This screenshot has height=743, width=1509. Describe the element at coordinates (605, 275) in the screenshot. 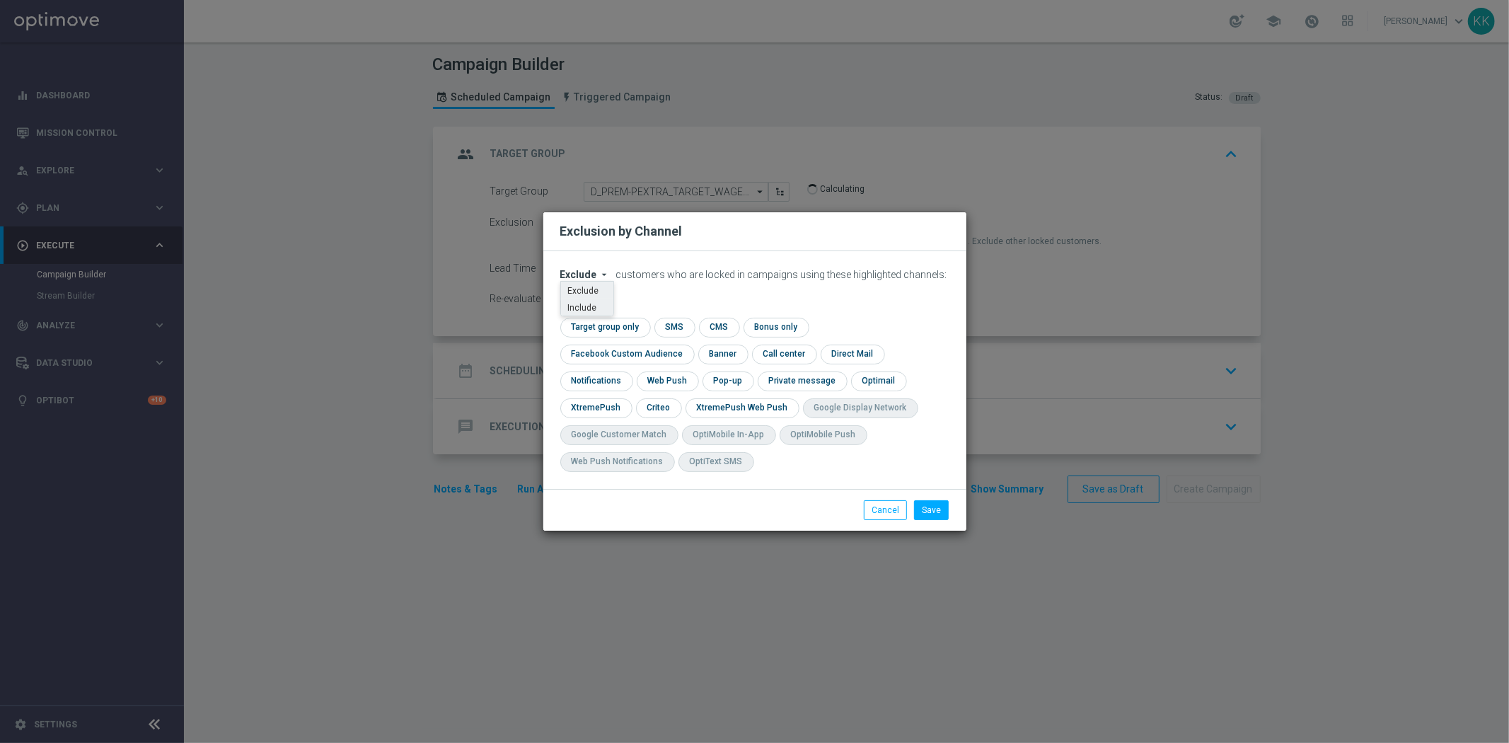

I see `i: arrow_drop_down` at that location.